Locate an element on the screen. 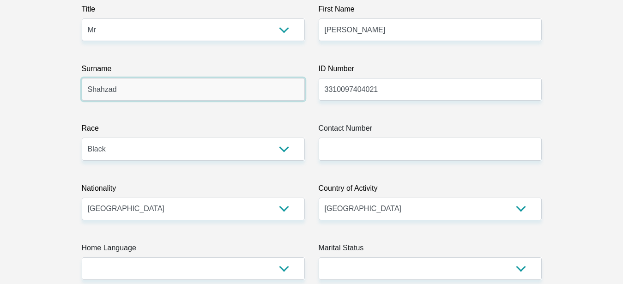  label: First Name is located at coordinates (430, 11).